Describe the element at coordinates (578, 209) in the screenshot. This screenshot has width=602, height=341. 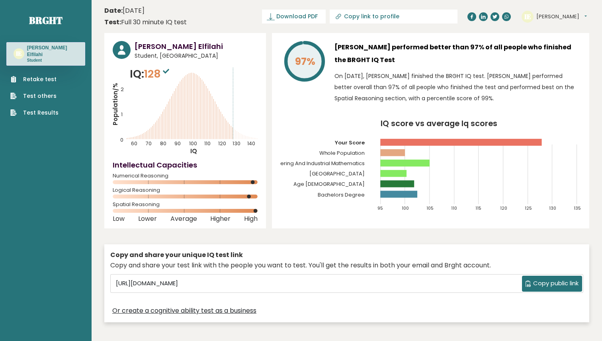
I see `tspan: 135` at that location.